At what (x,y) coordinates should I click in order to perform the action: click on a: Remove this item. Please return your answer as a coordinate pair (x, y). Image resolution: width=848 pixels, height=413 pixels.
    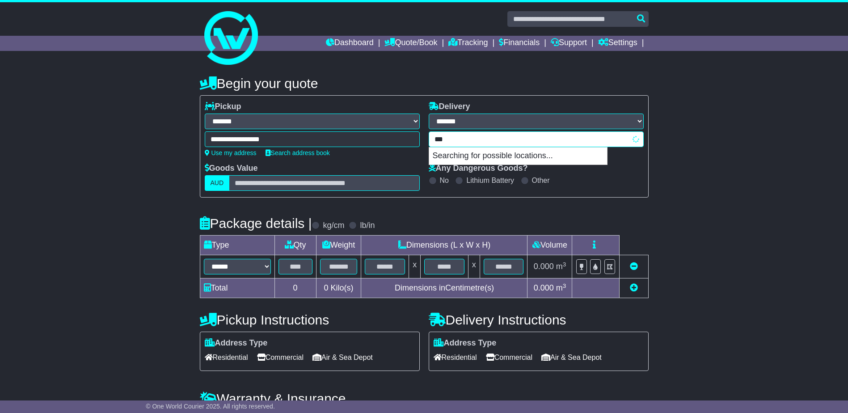
    Looking at the image, I should click on (634, 266).